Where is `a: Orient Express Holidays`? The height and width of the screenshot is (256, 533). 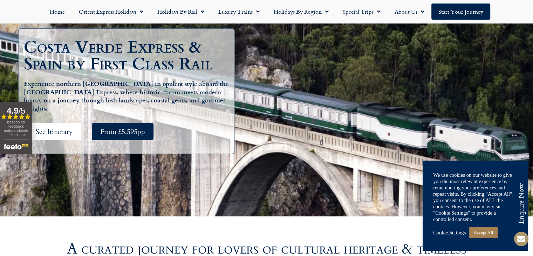
a: Orient Express Holidays is located at coordinates (111, 12).